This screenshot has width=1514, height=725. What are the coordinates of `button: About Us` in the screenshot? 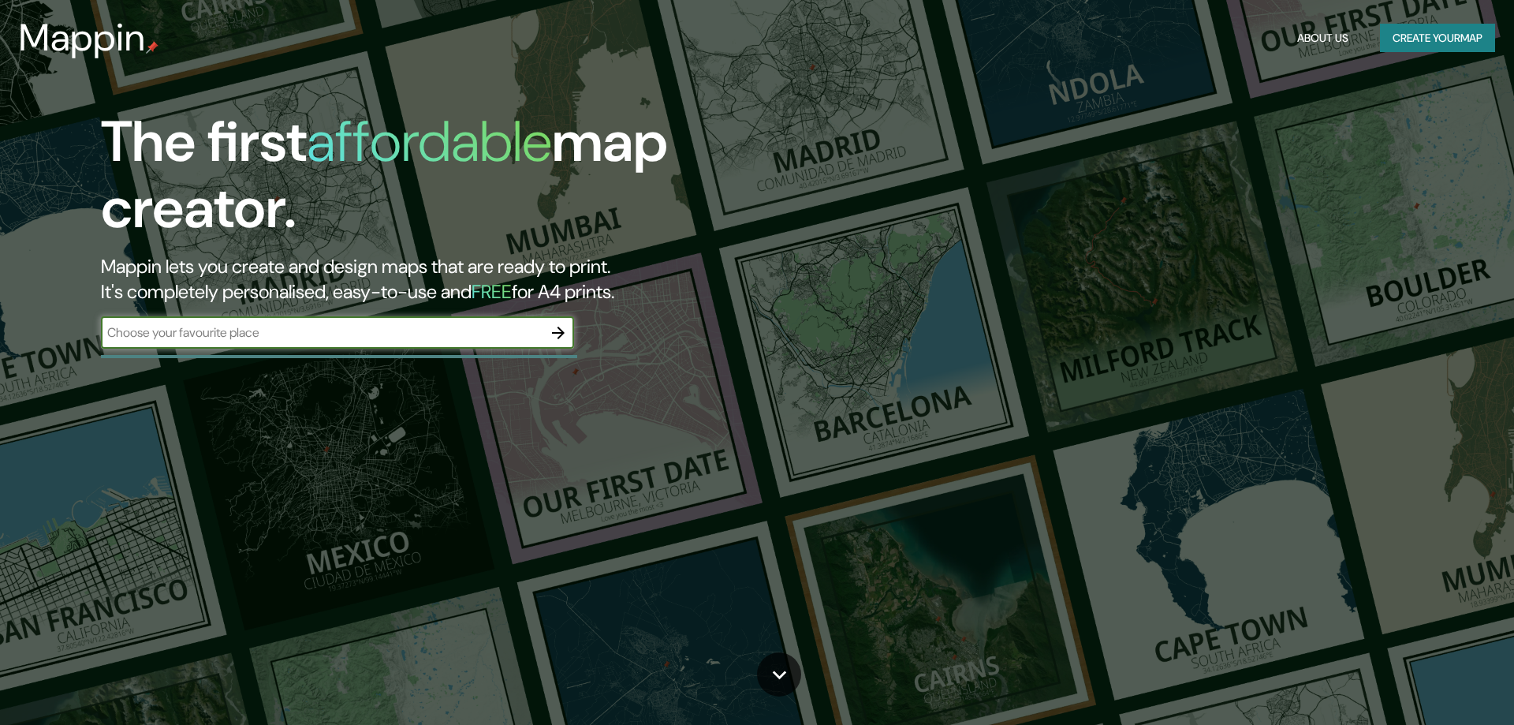 It's located at (1322, 38).